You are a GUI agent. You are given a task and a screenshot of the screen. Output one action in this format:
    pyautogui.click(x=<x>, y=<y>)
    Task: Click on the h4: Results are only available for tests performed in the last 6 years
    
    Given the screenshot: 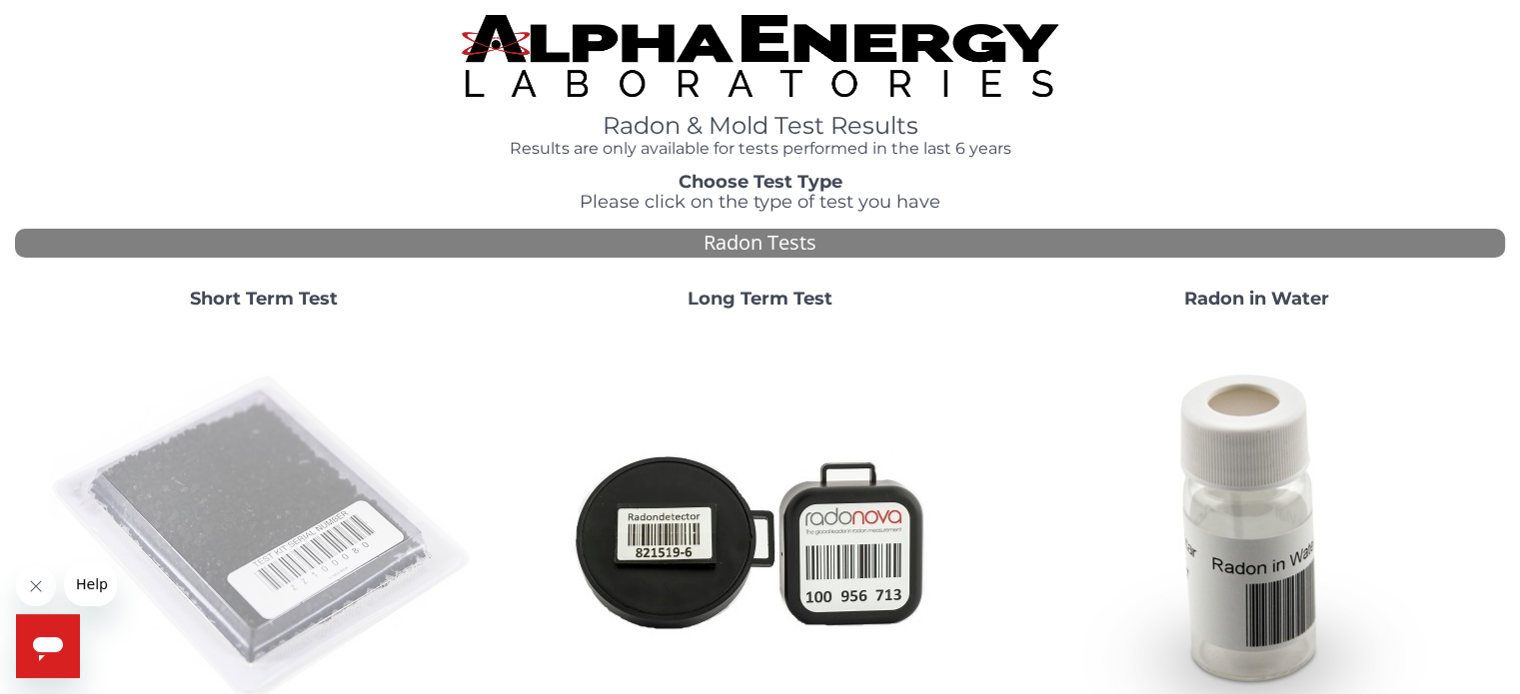 What is the action you would take?
    pyautogui.click(x=759, y=149)
    